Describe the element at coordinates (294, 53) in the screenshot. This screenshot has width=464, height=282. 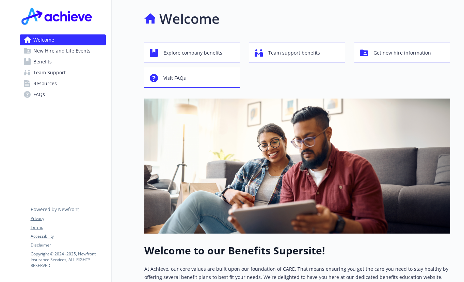
I see `span: Team support benefits` at that location.